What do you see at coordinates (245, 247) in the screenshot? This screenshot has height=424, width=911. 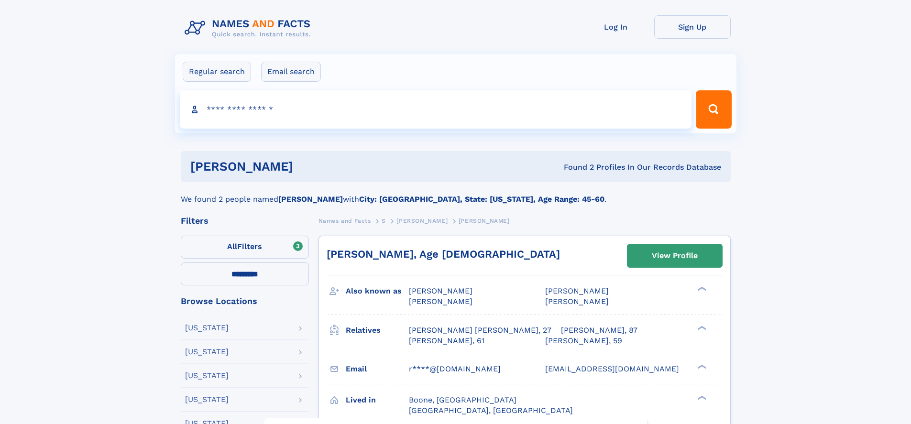 I see `label: Filters` at bounding box center [245, 247].